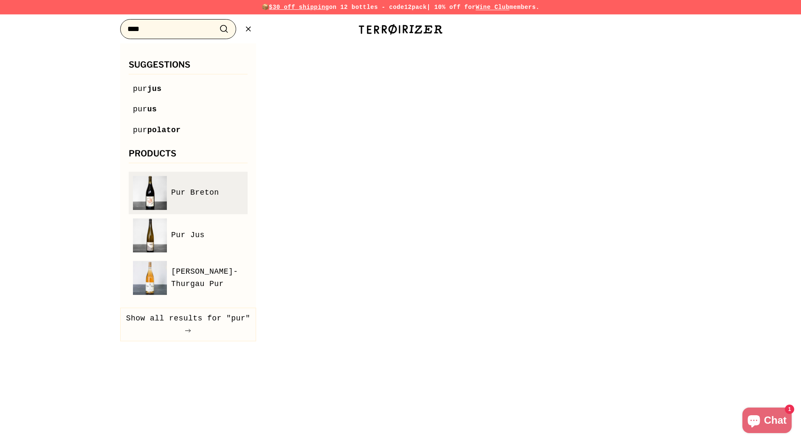 Image resolution: width=801 pixels, height=442 pixels. What do you see at coordinates (401, 7) in the screenshot?
I see `p: 📦 on 12 bottles - code | 10% off for members.` at bounding box center [401, 7].